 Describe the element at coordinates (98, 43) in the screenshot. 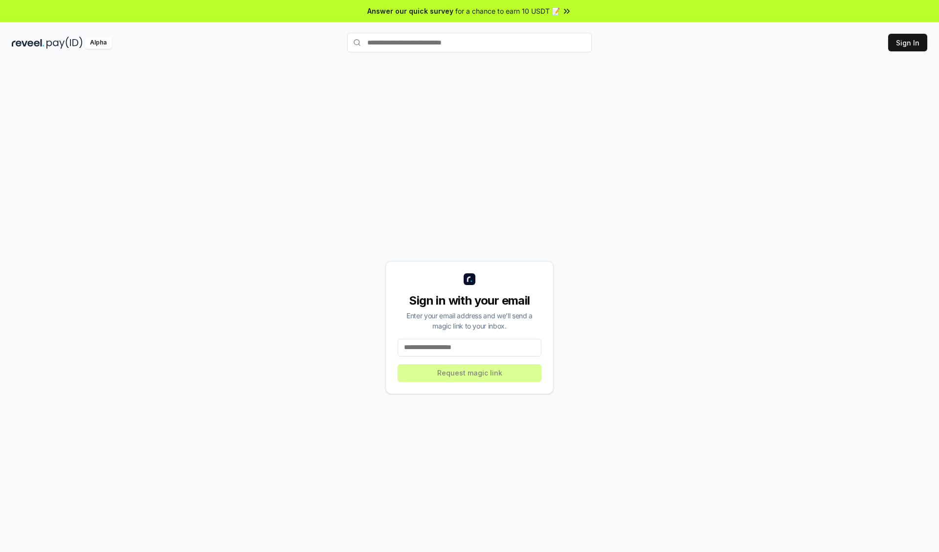

I see `div: Alpha` at that location.